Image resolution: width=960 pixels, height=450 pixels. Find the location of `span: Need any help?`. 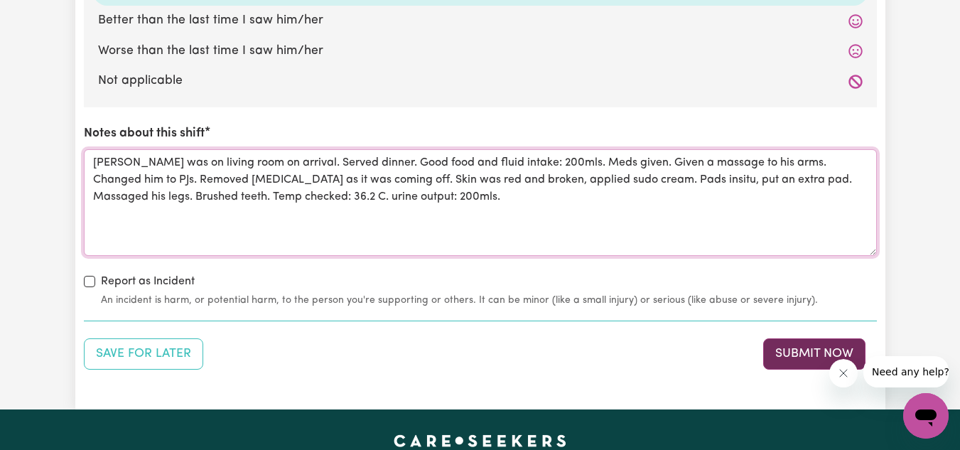

span: Need any help? is located at coordinates (47, 16).